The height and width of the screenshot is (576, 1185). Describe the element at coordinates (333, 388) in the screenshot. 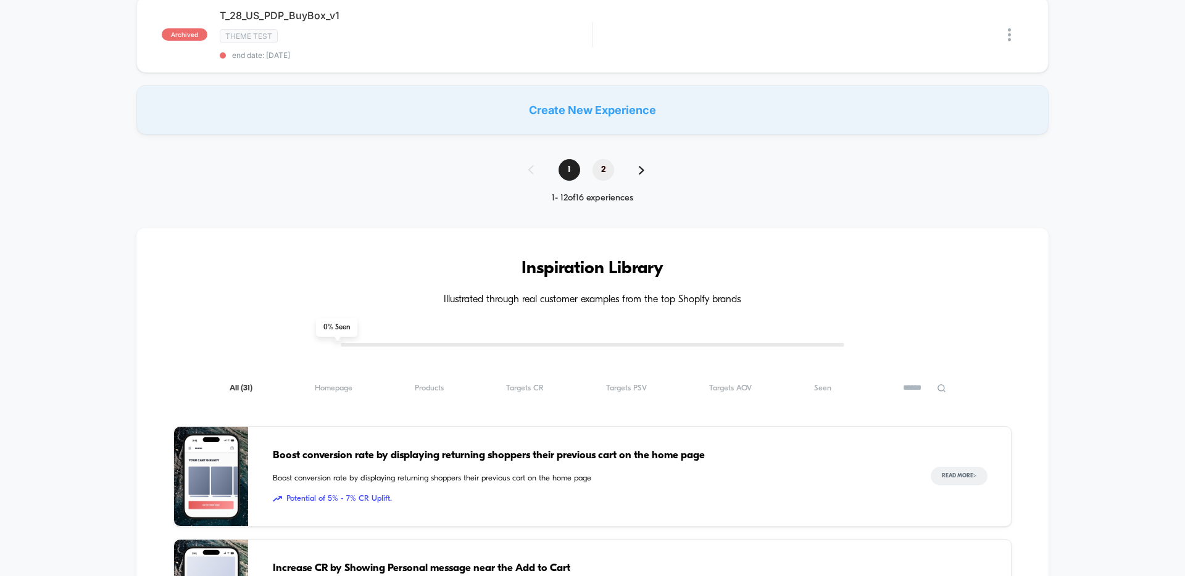

I see `span: Homepage` at that location.